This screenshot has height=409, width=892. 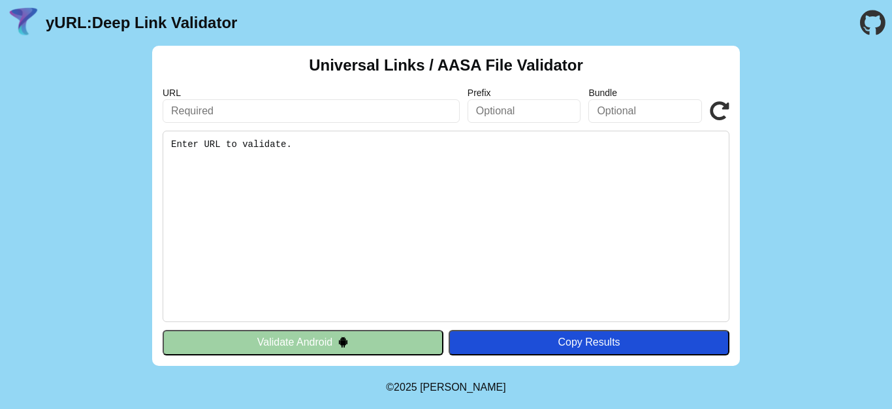 I want to click on img: yURL Logo, so click(x=24, y=23).